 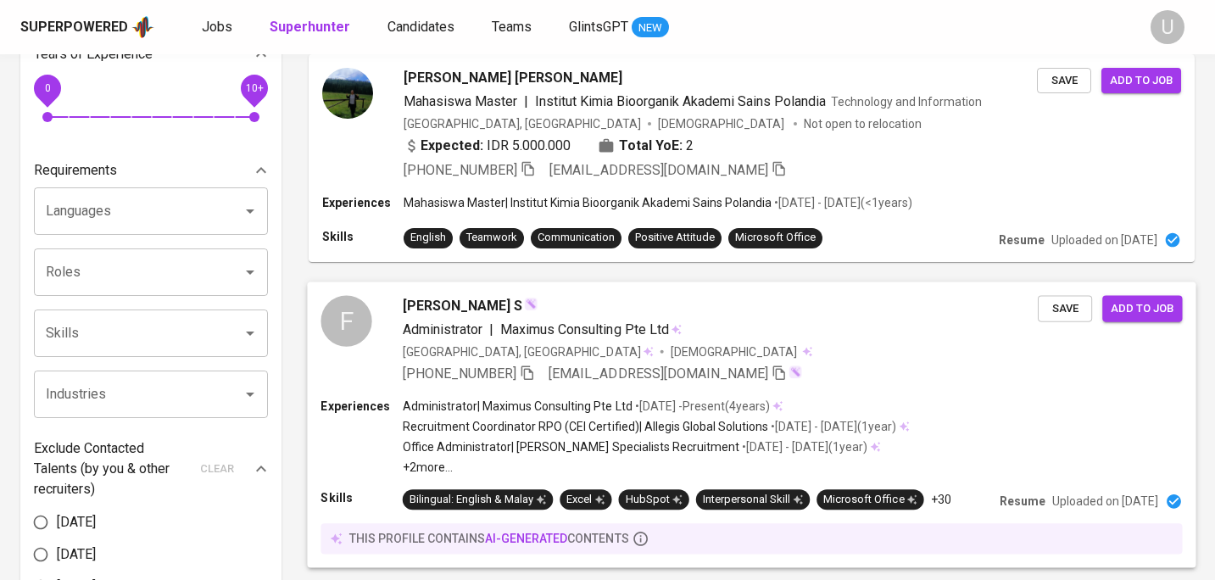 I want to click on div: Communication, so click(x=576, y=237).